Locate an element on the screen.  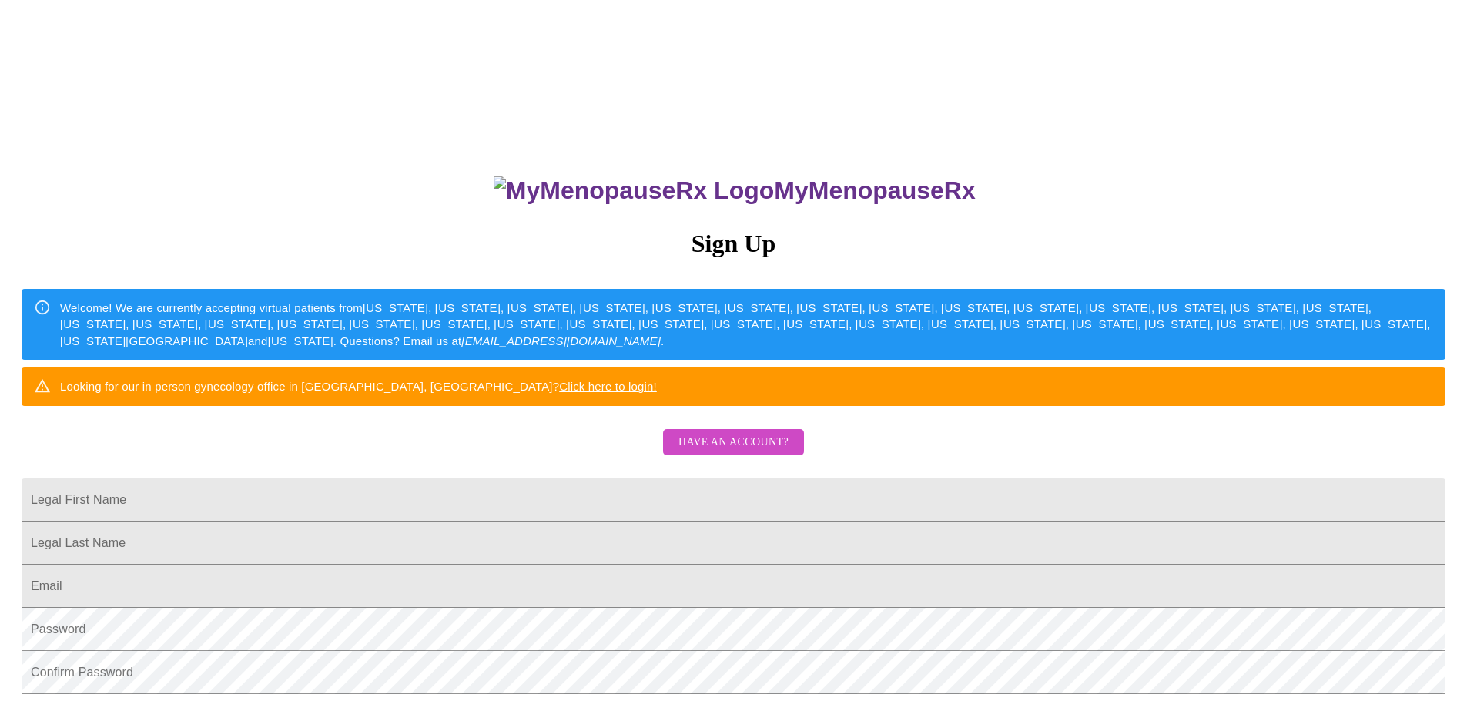
h3: Sign Up is located at coordinates (733, 243).